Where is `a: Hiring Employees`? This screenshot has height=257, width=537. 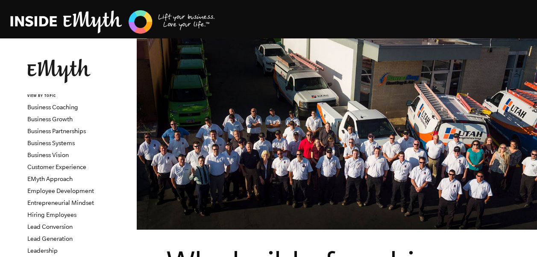
a: Hiring Employees is located at coordinates (52, 215).